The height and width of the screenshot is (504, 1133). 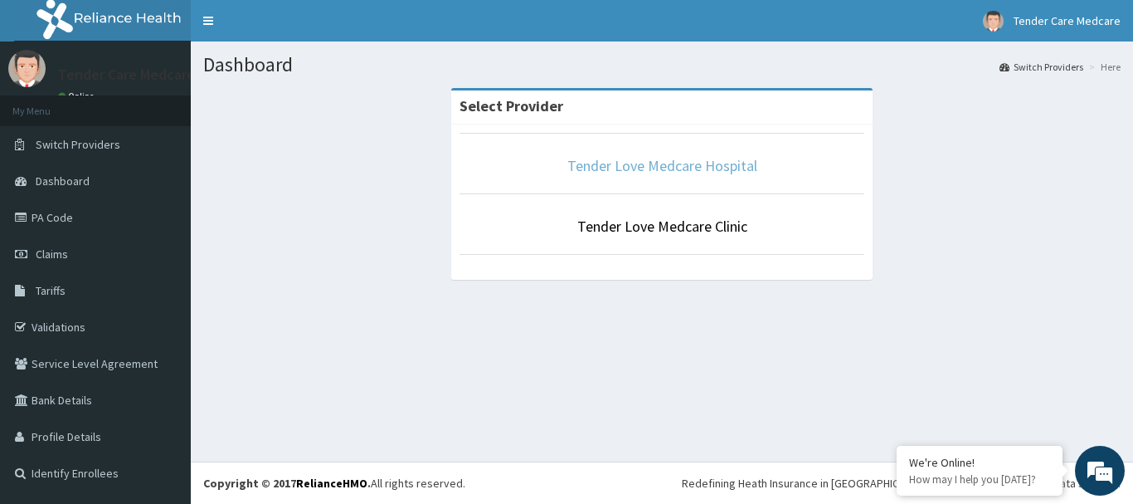 What do you see at coordinates (51, 290) in the screenshot?
I see `span: Tariffs` at bounding box center [51, 290].